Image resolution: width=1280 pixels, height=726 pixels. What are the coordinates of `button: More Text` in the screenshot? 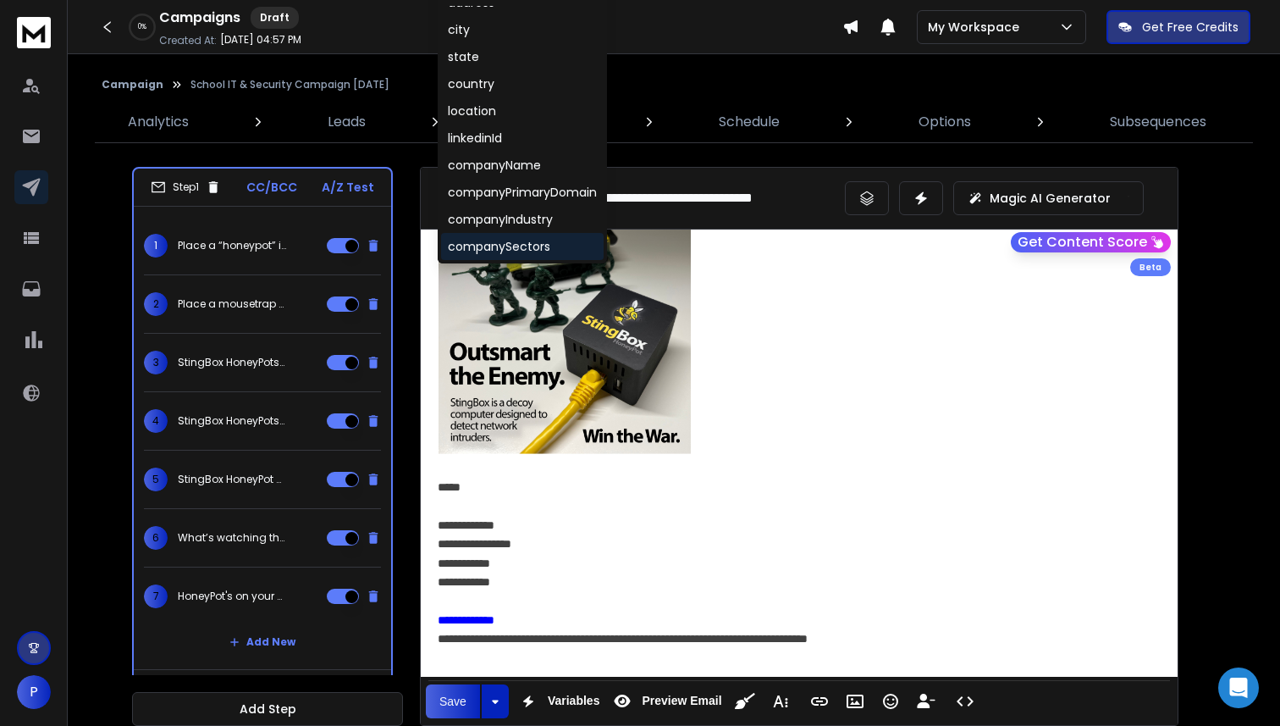 It's located at (781, 701).